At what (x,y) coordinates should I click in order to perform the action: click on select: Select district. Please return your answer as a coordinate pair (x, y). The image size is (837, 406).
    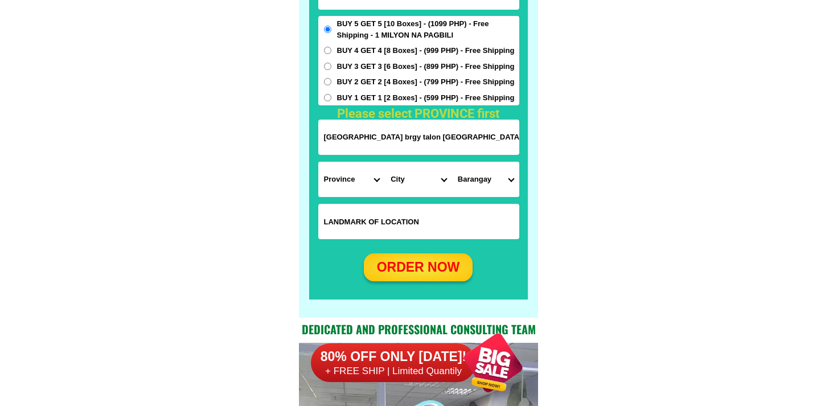
    Looking at the image, I should click on (419, 179).